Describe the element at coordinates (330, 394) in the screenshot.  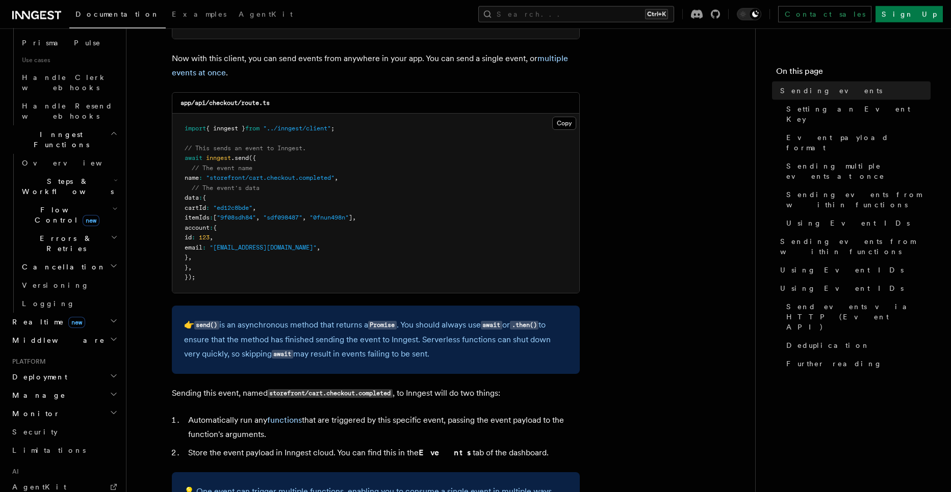
I see `code: storefront/cart.checkout.completed` at that location.